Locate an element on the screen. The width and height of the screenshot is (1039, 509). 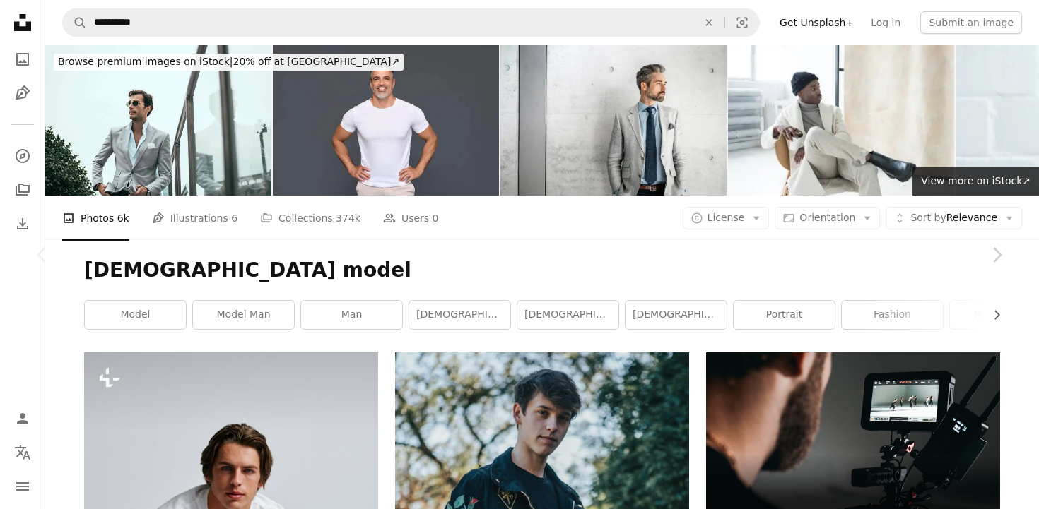
button: Language is located at coordinates (23, 453).